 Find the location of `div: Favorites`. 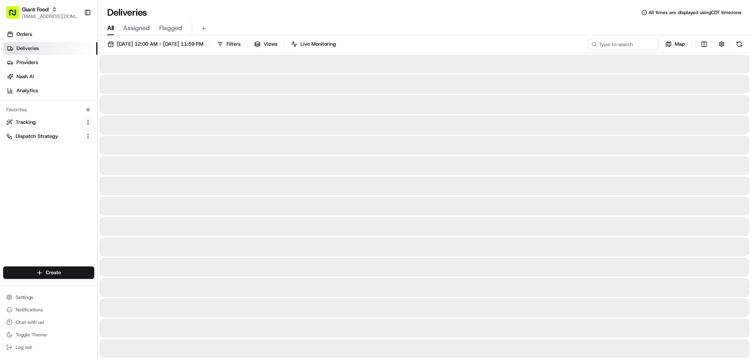

div: Favorites is located at coordinates (48, 110).